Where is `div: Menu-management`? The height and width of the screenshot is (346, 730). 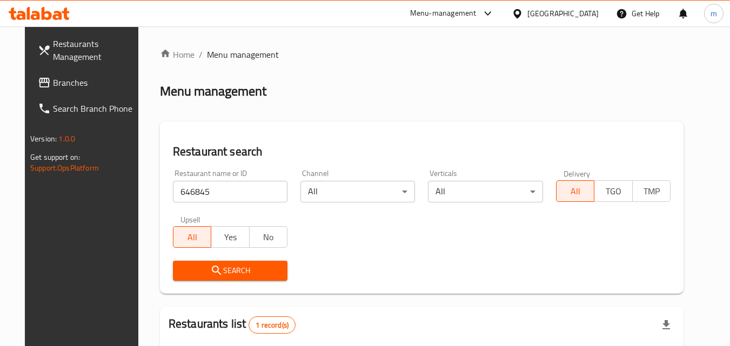 div: Menu-management is located at coordinates (443, 14).